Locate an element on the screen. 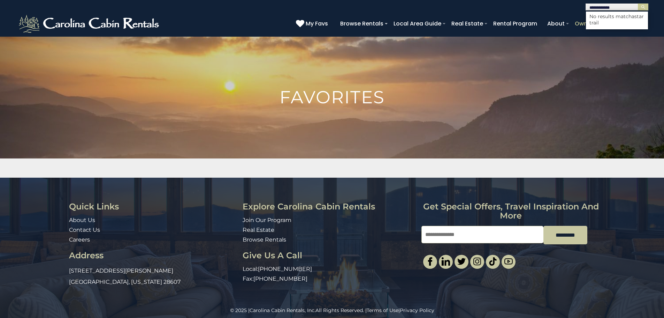 This screenshot has width=664, height=318. span: astar trail is located at coordinates (617, 20).